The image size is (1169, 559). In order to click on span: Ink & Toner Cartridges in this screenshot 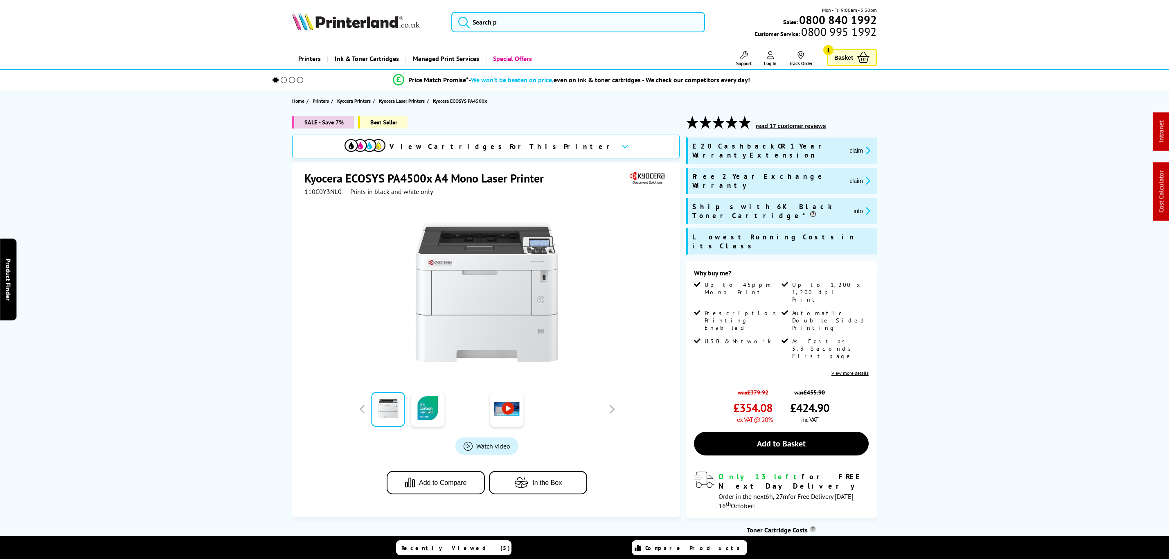, I will do `click(367, 59)`.